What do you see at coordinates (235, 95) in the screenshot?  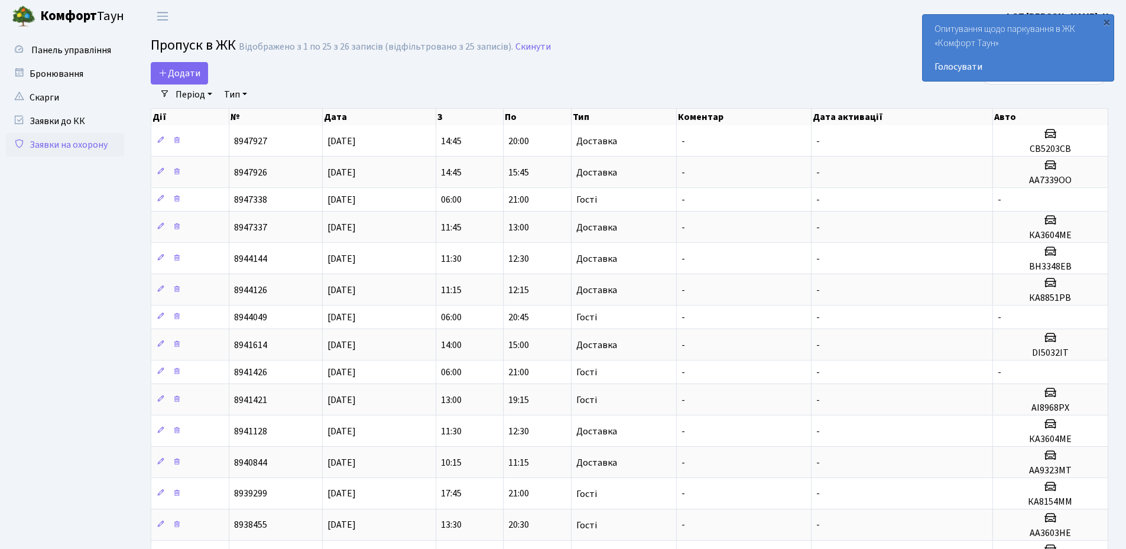 I see `a: Тип` at bounding box center [235, 95].